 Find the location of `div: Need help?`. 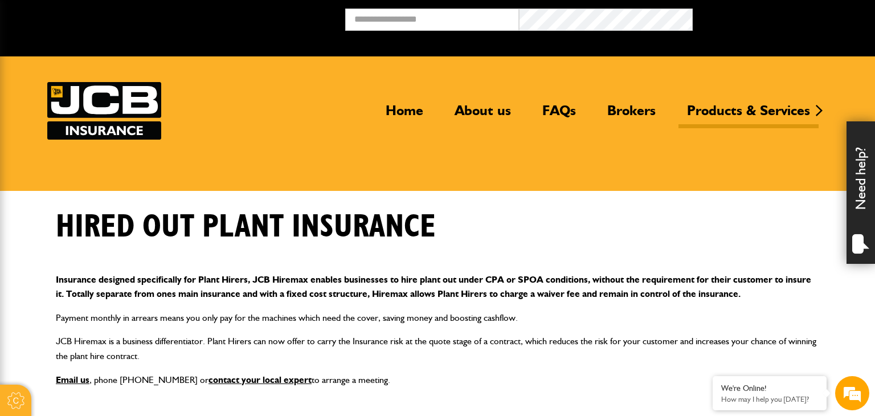

div: Need help? is located at coordinates (861, 193).